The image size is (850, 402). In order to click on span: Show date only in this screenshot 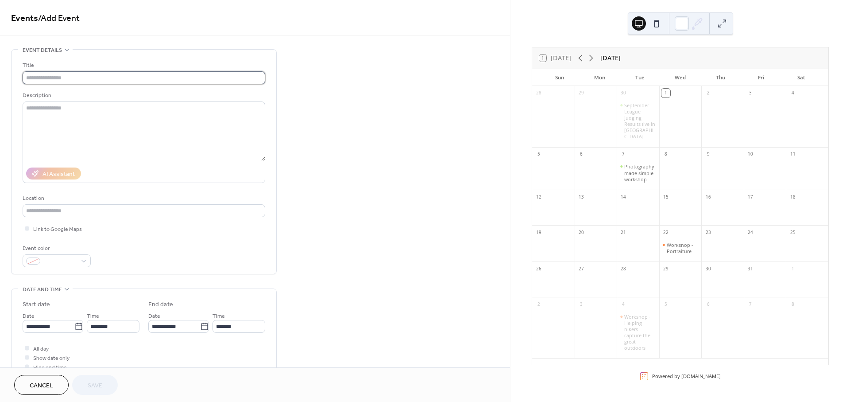, I will do `click(51, 358)`.